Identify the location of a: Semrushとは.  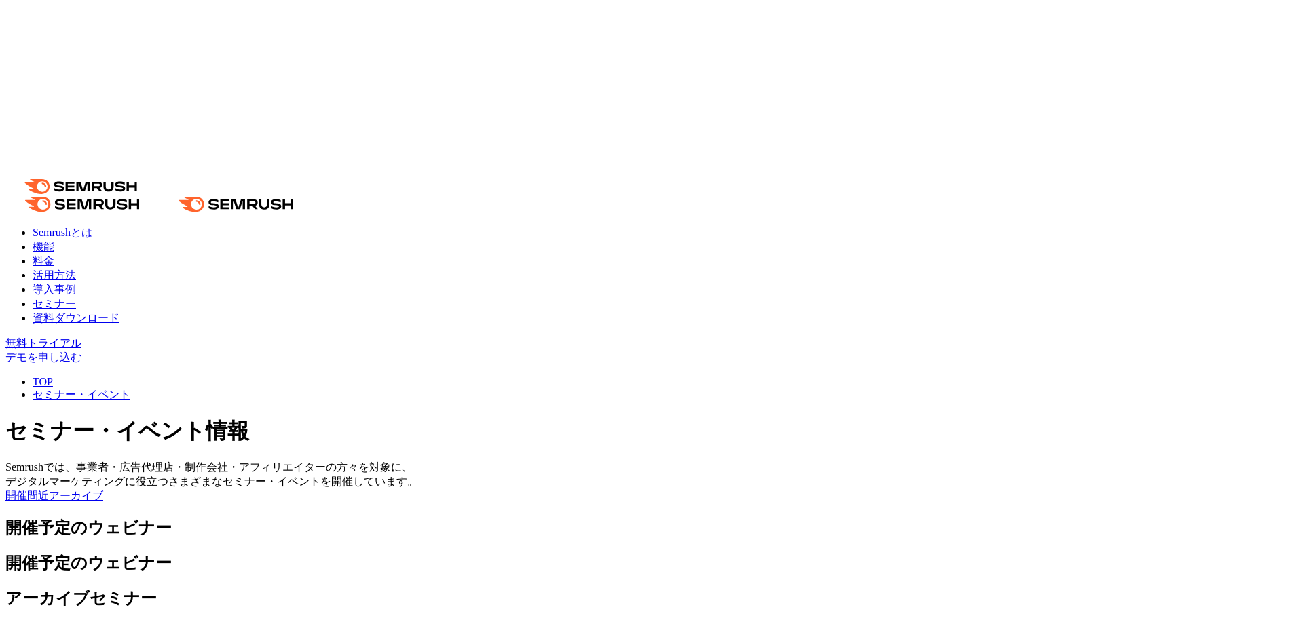
(62, 232).